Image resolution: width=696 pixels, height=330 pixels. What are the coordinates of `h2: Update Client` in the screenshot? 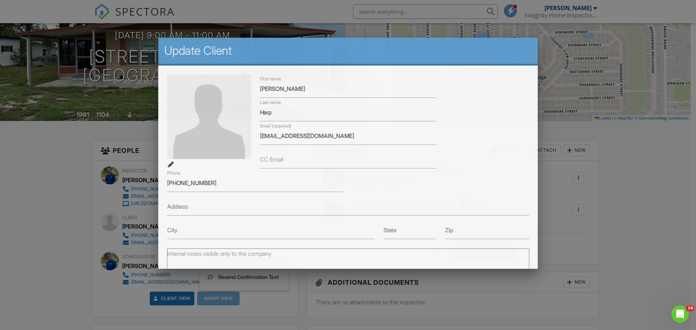 It's located at (348, 51).